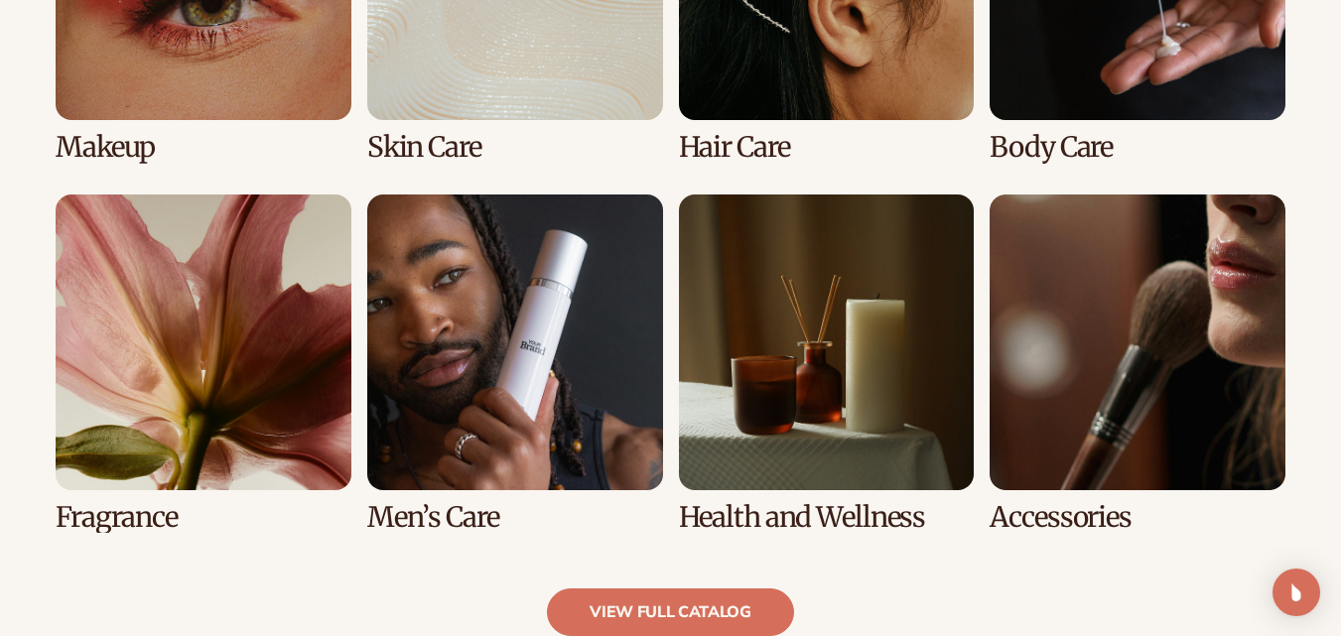  I want to click on a: view full catalog, so click(670, 612).